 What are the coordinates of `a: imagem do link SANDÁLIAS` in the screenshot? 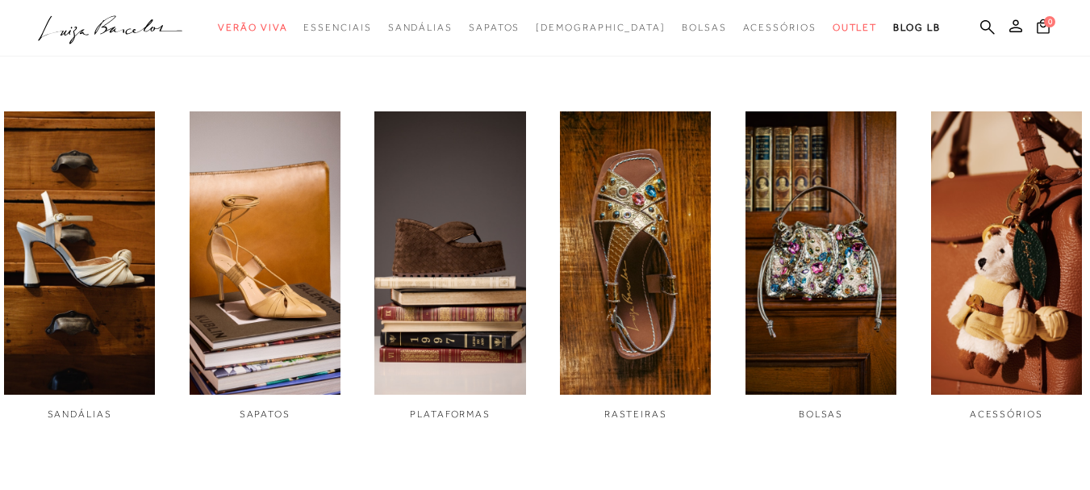 It's located at (79, 266).